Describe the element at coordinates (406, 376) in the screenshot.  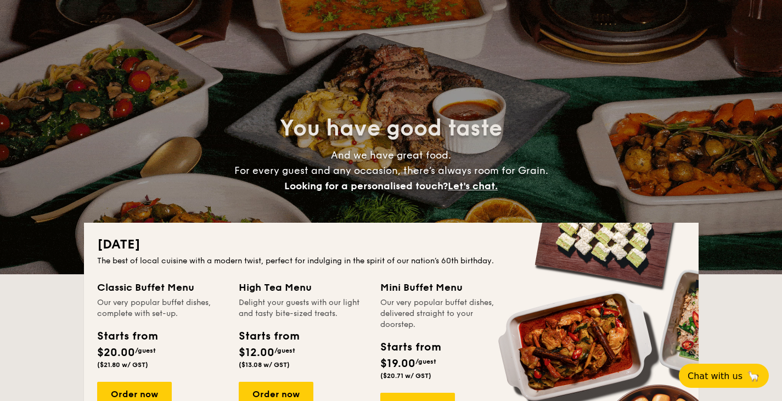
I see `span: ($20.71 w/ GST)` at that location.